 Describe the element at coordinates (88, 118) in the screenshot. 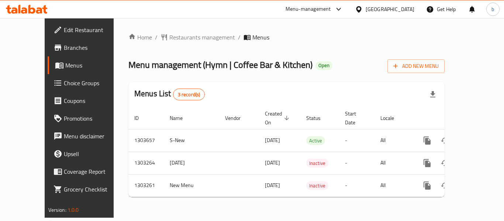

I see `a: Promotions` at that location.